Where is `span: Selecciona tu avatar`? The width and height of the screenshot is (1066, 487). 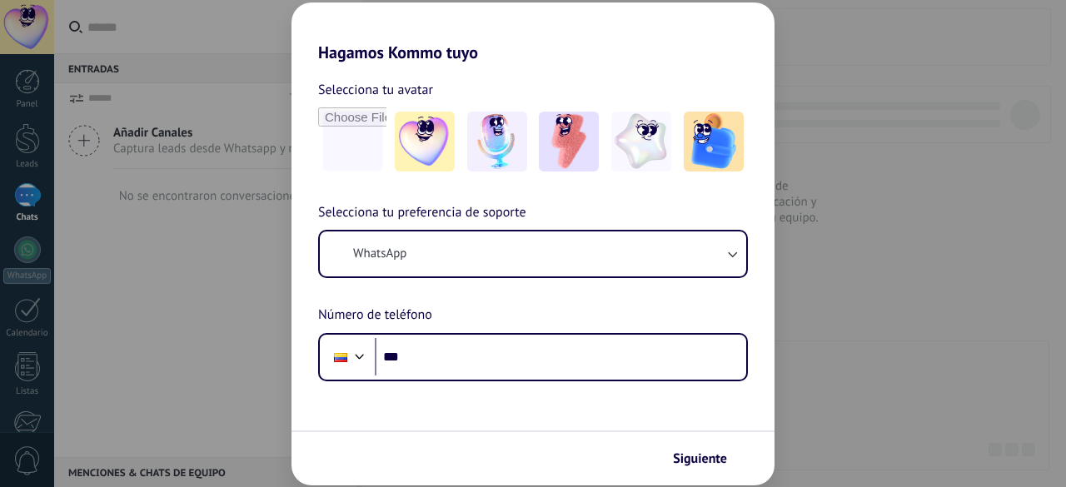
span: Selecciona tu avatar is located at coordinates (376, 90).